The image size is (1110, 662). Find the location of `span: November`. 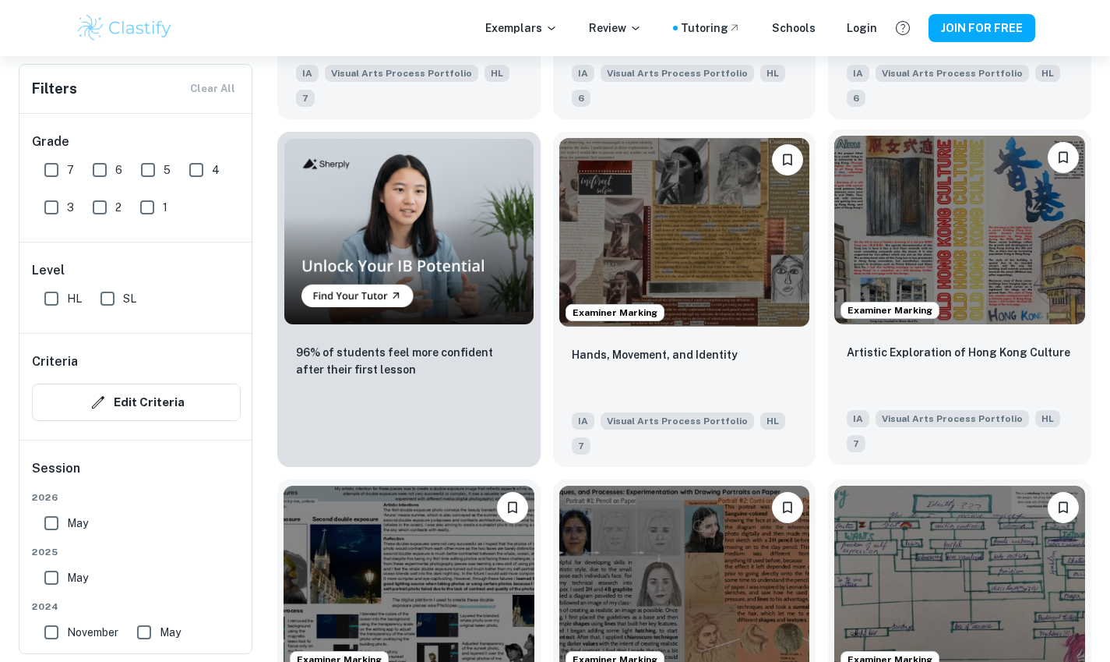

span: November is located at coordinates (93, 632).